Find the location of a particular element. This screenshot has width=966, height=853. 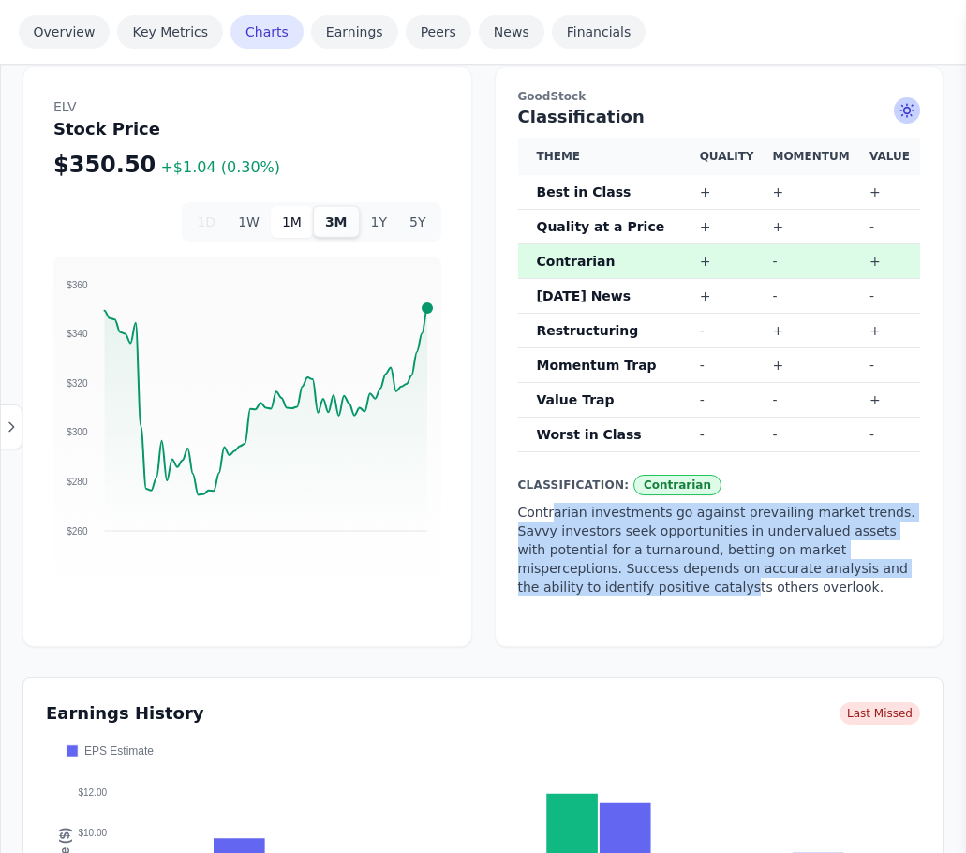

tspan: $10.00 is located at coordinates (92, 833).